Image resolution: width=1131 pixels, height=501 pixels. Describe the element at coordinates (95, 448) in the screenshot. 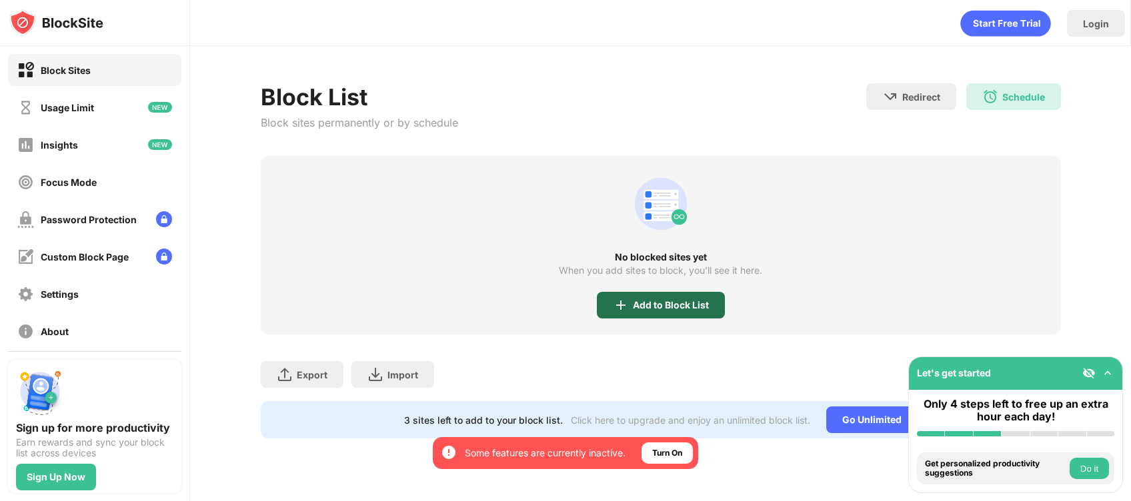

I see `div: Earn rewards and sync your block list across devices` at that location.